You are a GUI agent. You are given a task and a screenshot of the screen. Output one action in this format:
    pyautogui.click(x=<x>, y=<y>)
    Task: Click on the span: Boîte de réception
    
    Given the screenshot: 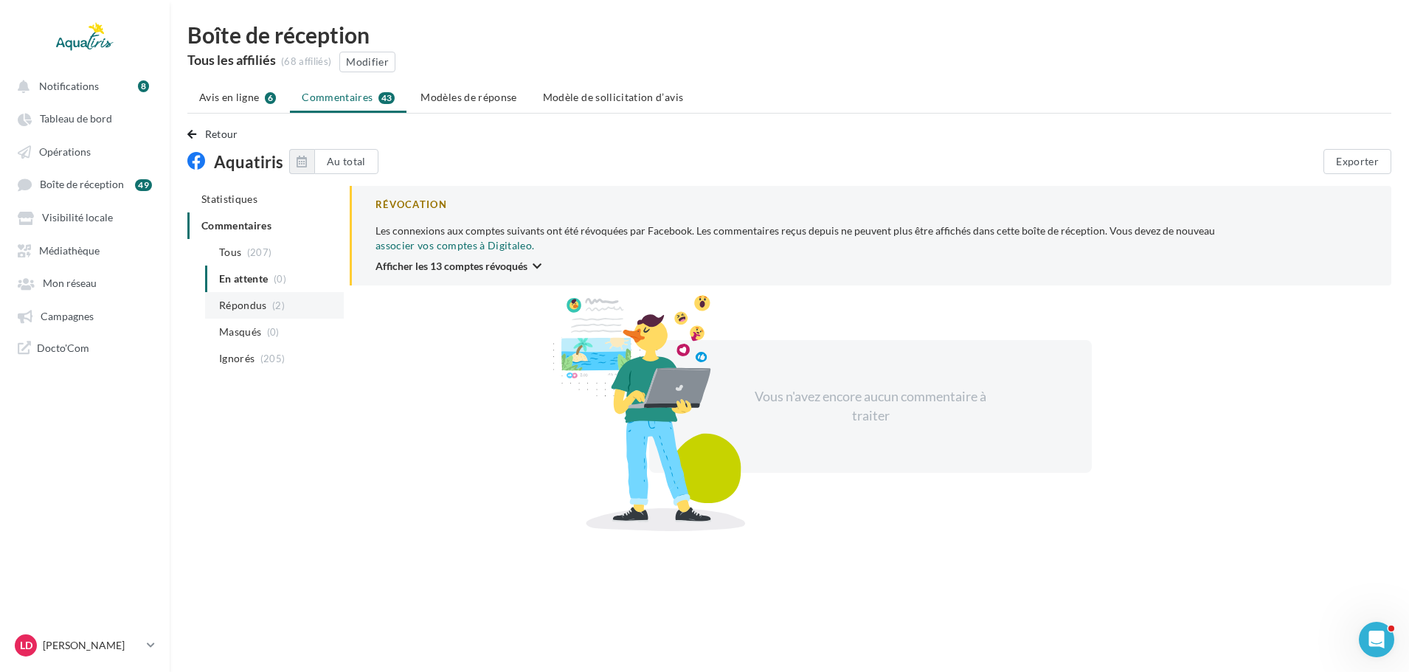 What is the action you would take?
    pyautogui.click(x=82, y=184)
    